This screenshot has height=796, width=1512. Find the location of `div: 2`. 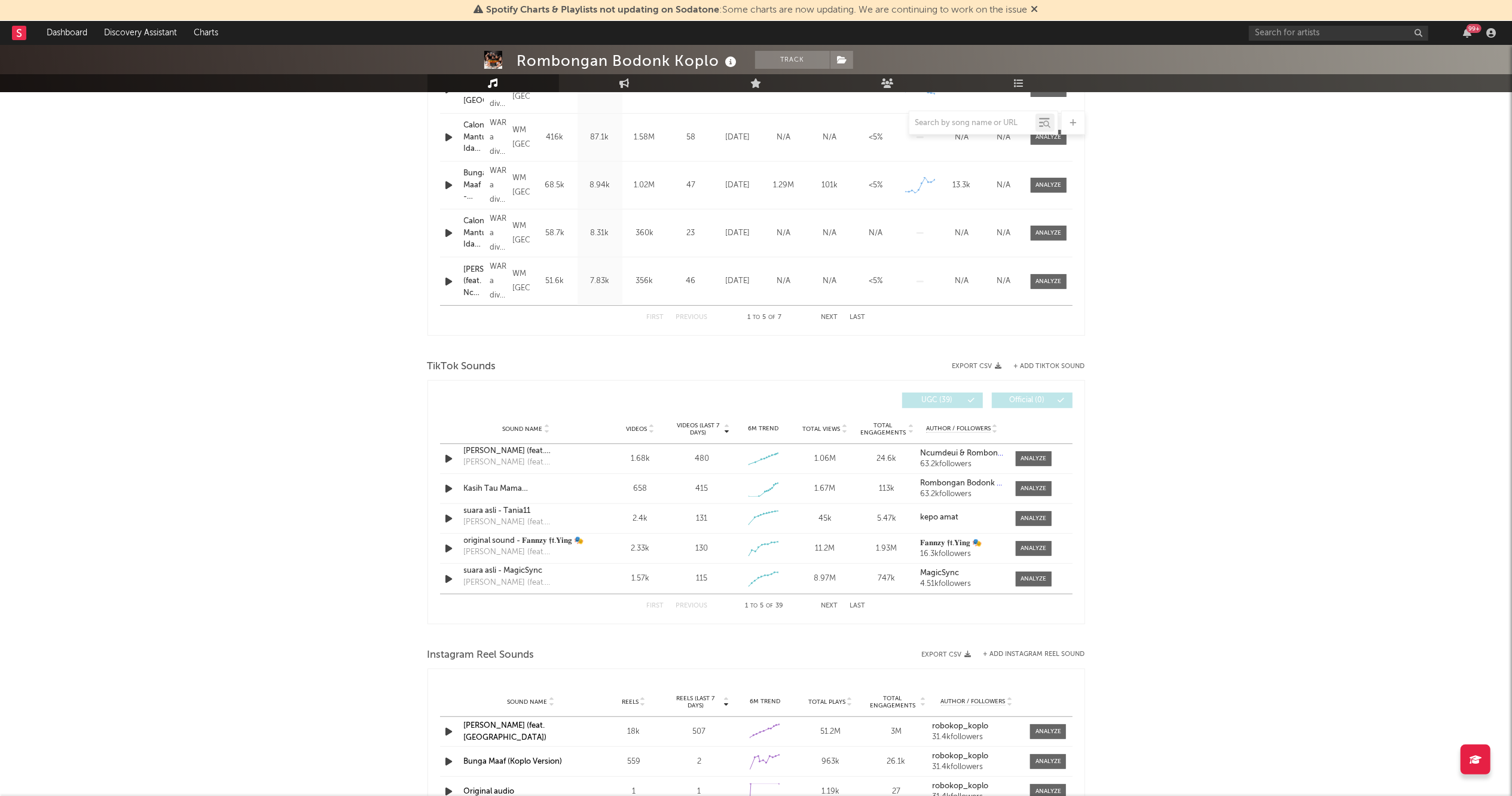

div: 2 is located at coordinates (700, 761).